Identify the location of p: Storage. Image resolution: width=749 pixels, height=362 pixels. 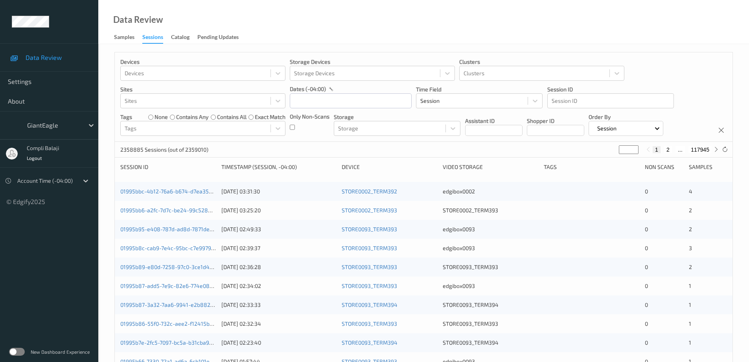
(397, 117).